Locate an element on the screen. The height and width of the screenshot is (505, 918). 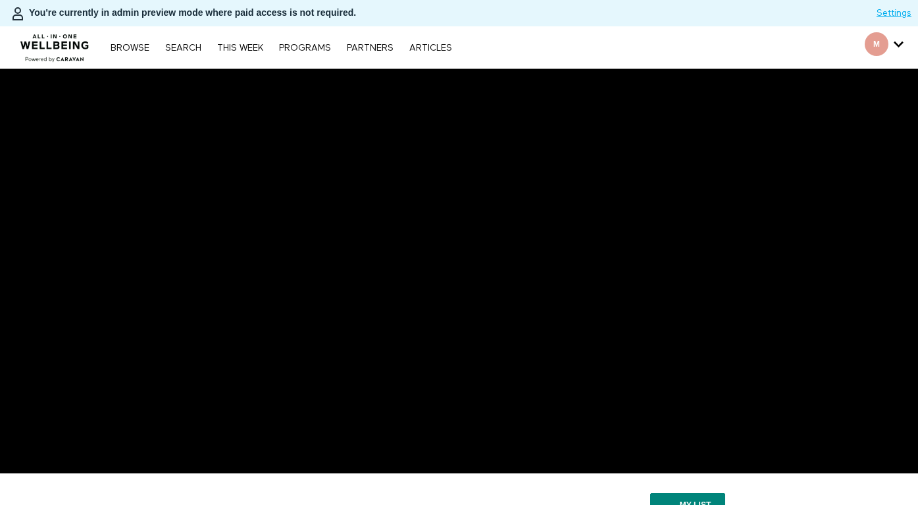
nav: Primary is located at coordinates (281, 47).